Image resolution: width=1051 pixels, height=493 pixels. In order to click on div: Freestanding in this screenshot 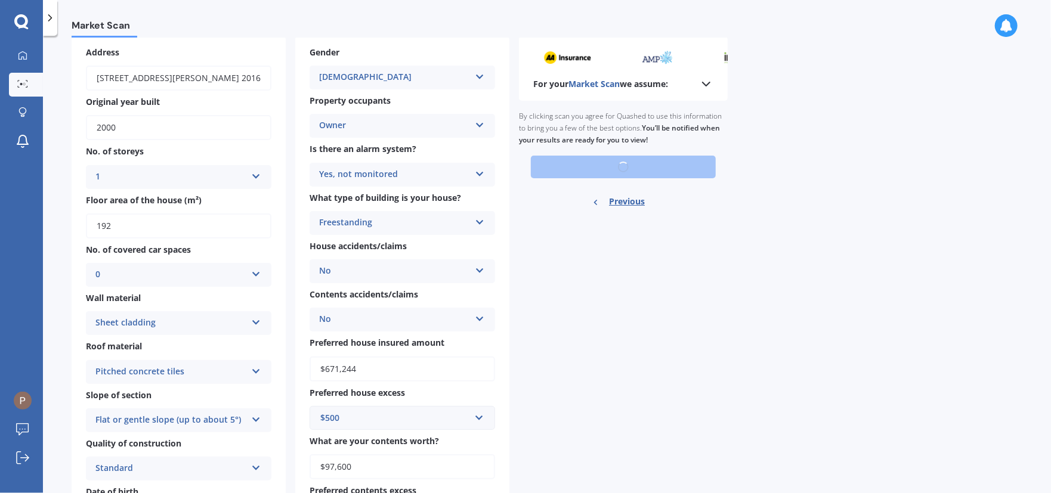, I will do `click(394, 223)`.